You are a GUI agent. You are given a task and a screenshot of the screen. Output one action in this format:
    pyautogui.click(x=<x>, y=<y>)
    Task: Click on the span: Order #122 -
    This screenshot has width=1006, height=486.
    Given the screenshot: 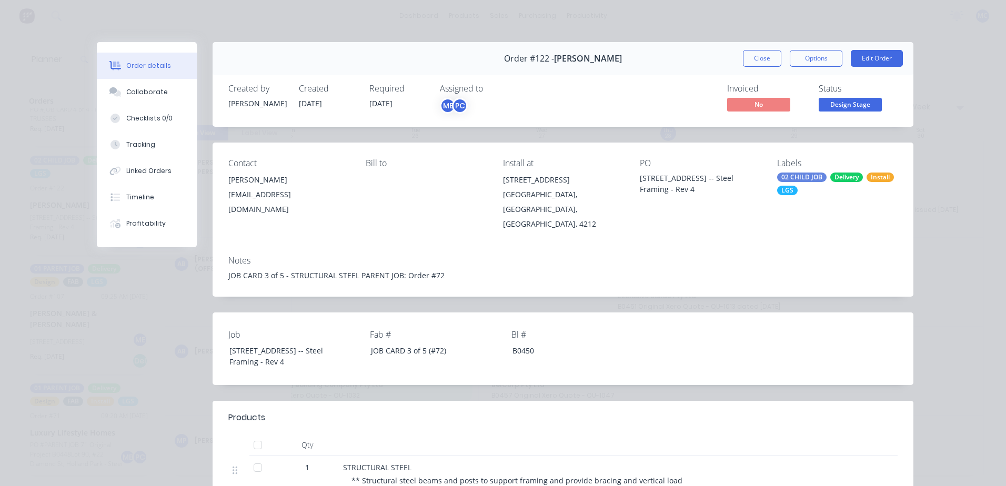 What is the action you would take?
    pyautogui.click(x=529, y=58)
    